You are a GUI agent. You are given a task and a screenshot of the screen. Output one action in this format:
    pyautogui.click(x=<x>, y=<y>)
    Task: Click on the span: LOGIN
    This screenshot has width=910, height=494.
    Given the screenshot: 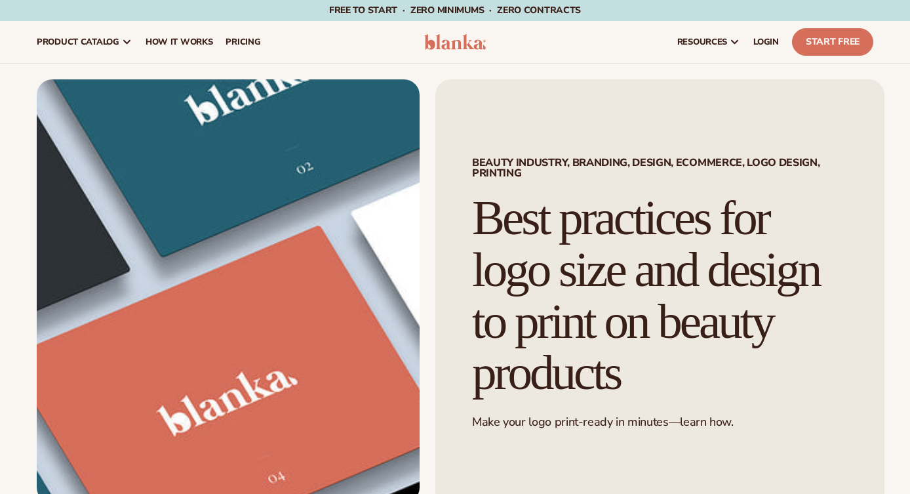 What is the action you would take?
    pyautogui.click(x=766, y=42)
    